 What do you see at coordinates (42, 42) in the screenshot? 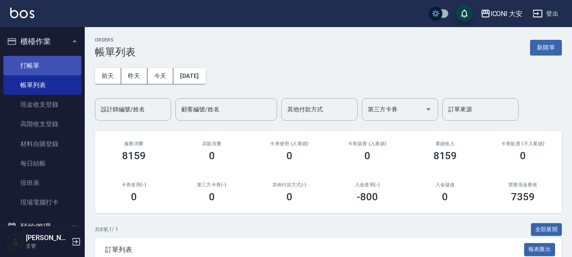
I see `button: 櫃檯作業` at bounding box center [42, 42].